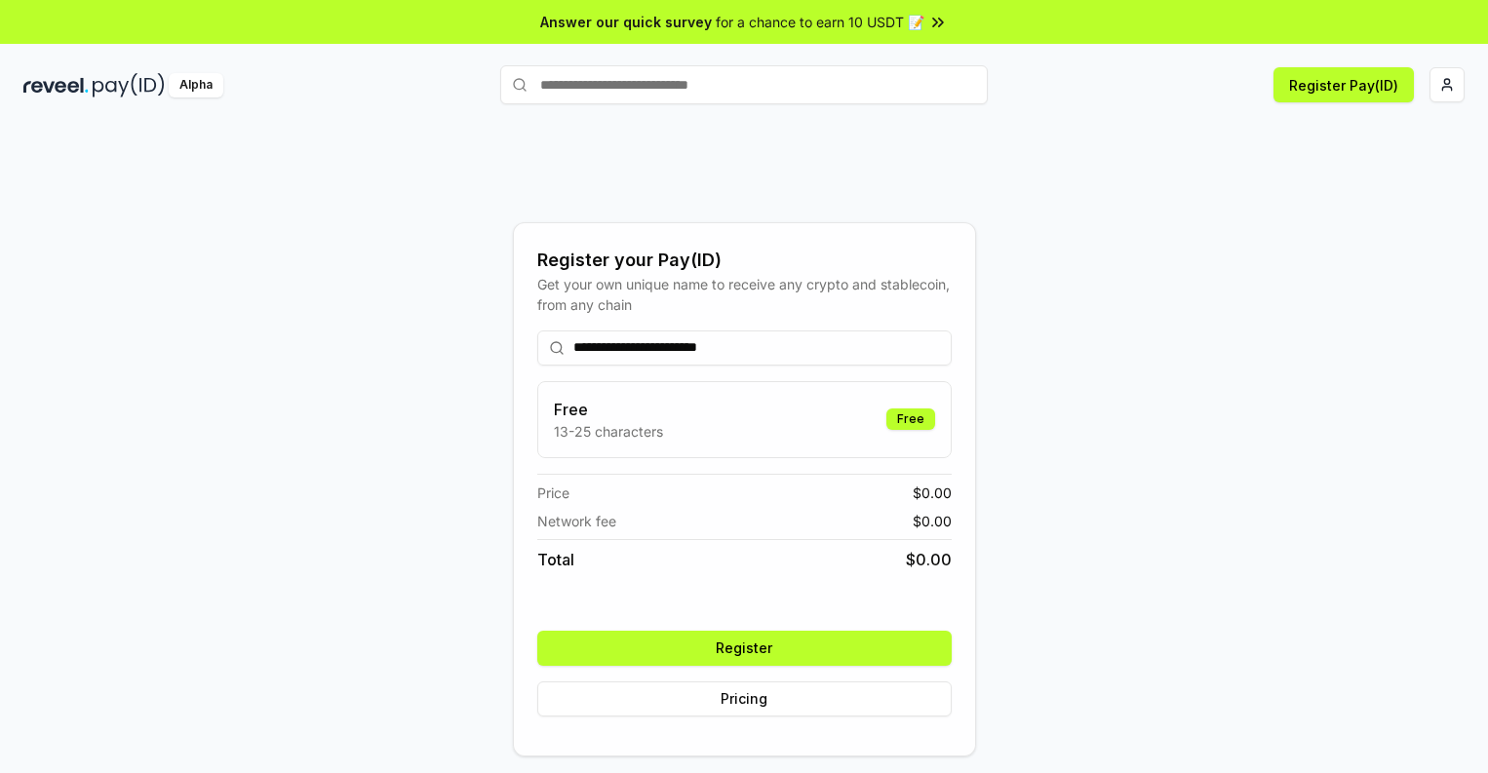 The width and height of the screenshot is (1488, 773). Describe the element at coordinates (911, 419) in the screenshot. I see `div: Free` at that location.